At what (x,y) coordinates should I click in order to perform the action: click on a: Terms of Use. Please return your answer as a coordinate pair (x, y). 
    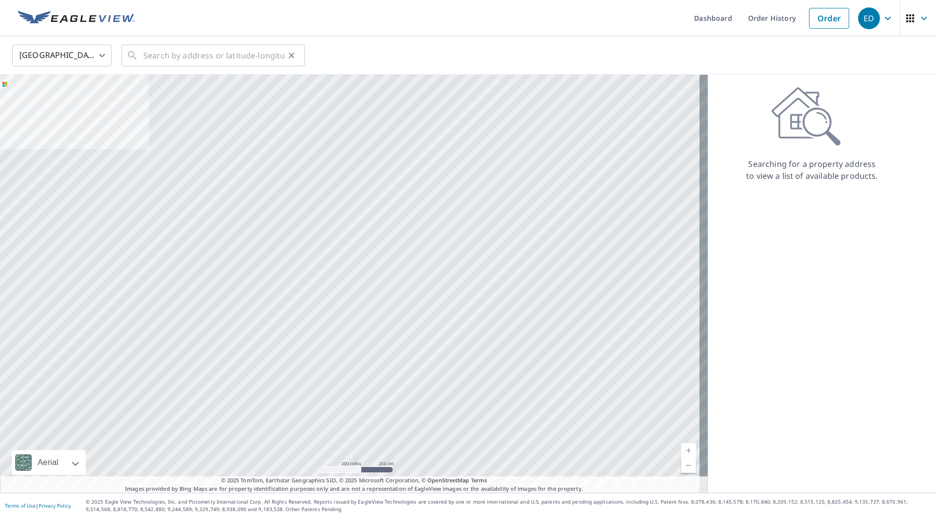
    Looking at the image, I should click on (20, 506).